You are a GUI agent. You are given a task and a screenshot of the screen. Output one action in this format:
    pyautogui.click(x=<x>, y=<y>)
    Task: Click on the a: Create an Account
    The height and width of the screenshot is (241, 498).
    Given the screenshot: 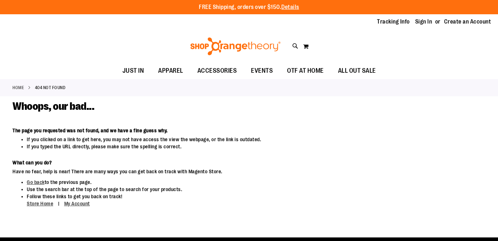 What is the action you would take?
    pyautogui.click(x=468, y=22)
    